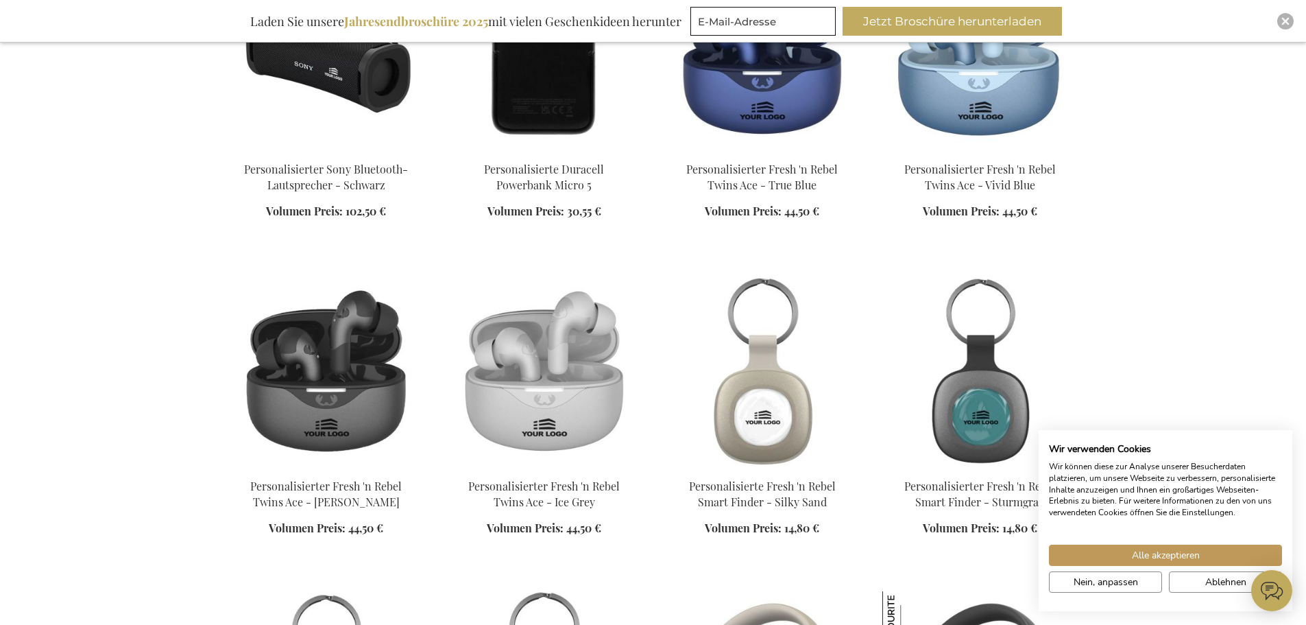 The width and height of the screenshot is (1306, 625). I want to click on b: Jahresendbroschüre 2025, so click(416, 21).